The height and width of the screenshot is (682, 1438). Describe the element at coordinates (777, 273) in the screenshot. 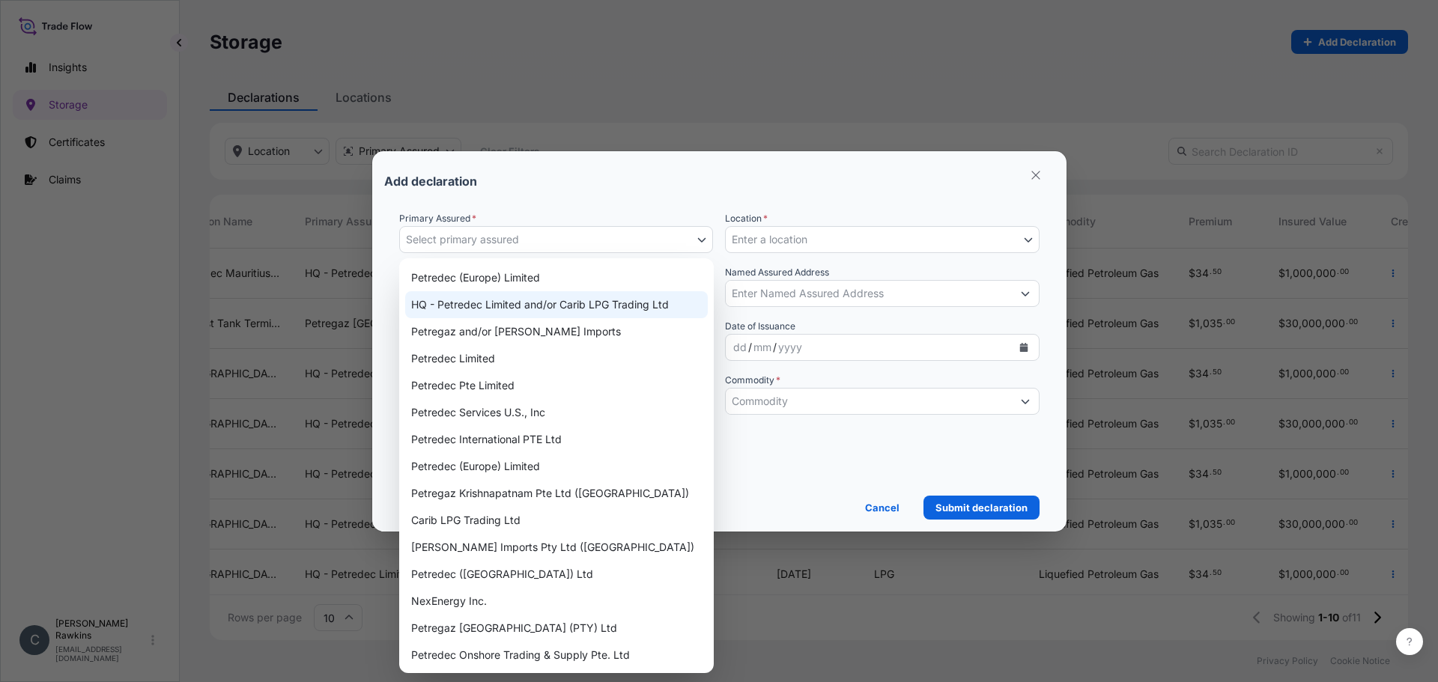

I see `label: Named Assured Address` at that location.